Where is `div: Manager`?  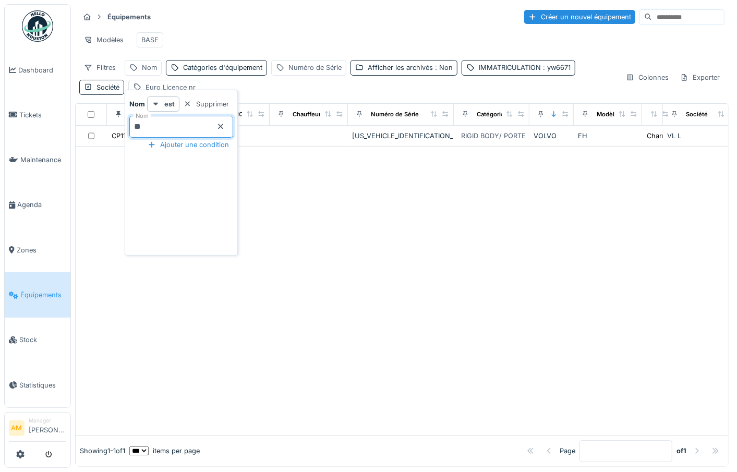 div: Manager is located at coordinates (47, 421).